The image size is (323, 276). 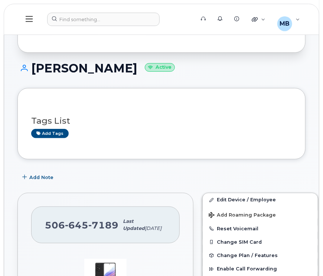 I want to click on button: Add Note, so click(x=39, y=177).